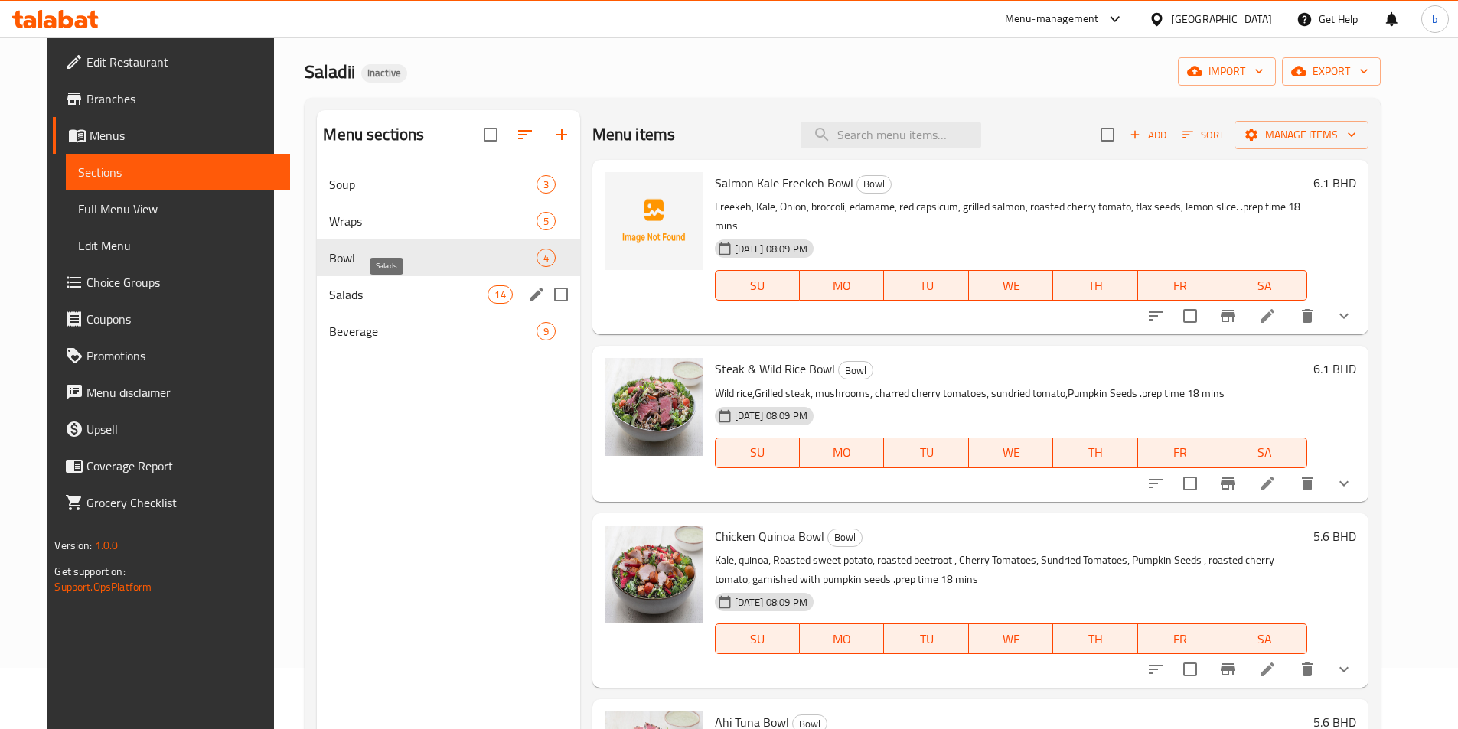  What do you see at coordinates (1307, 484) in the screenshot?
I see `button: delete` at bounding box center [1307, 484].